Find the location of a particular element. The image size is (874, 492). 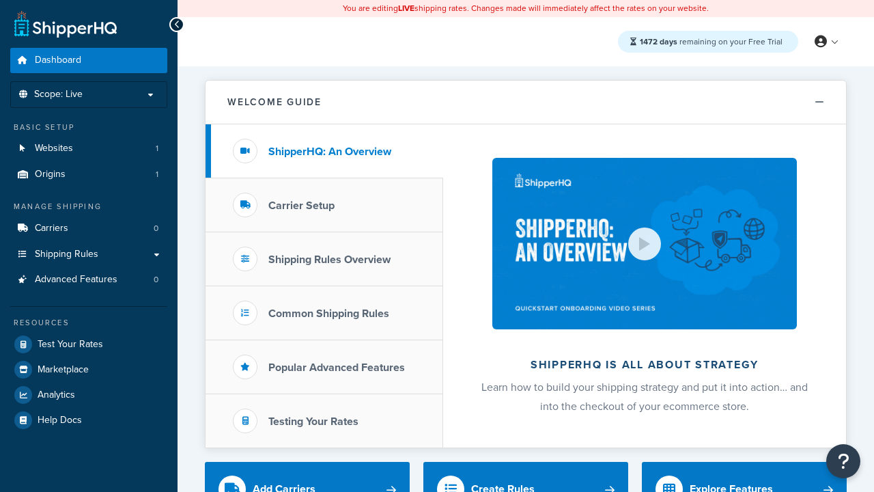

span: Scope: Live is located at coordinates (58, 94).